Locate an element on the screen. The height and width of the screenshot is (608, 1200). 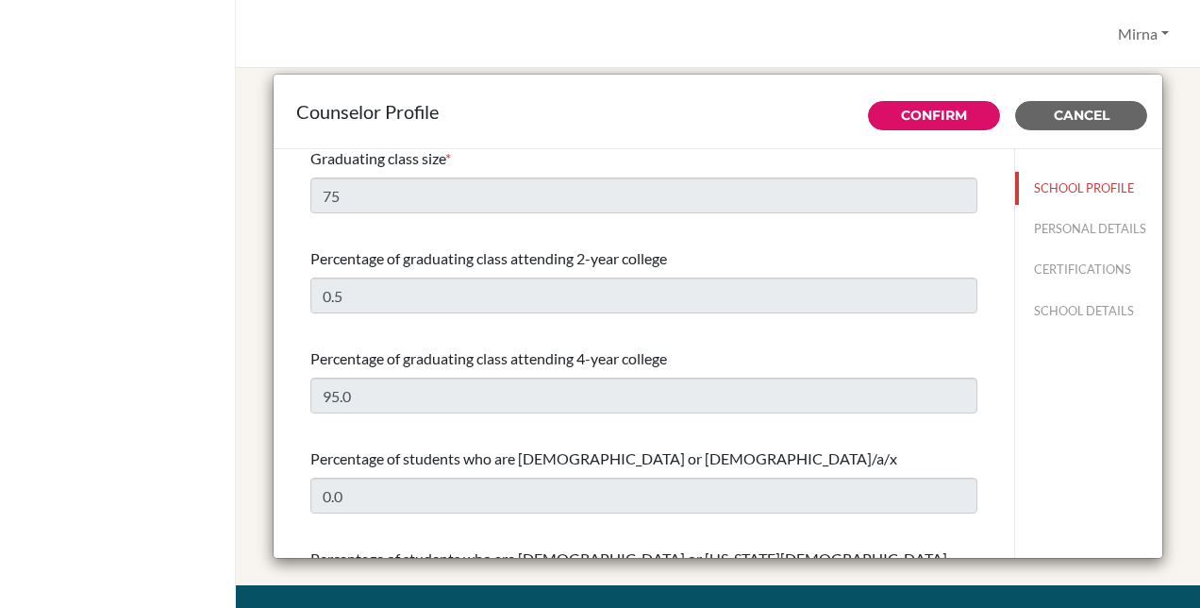
button: PERSONAL DETAILS is located at coordinates (1089, 228).